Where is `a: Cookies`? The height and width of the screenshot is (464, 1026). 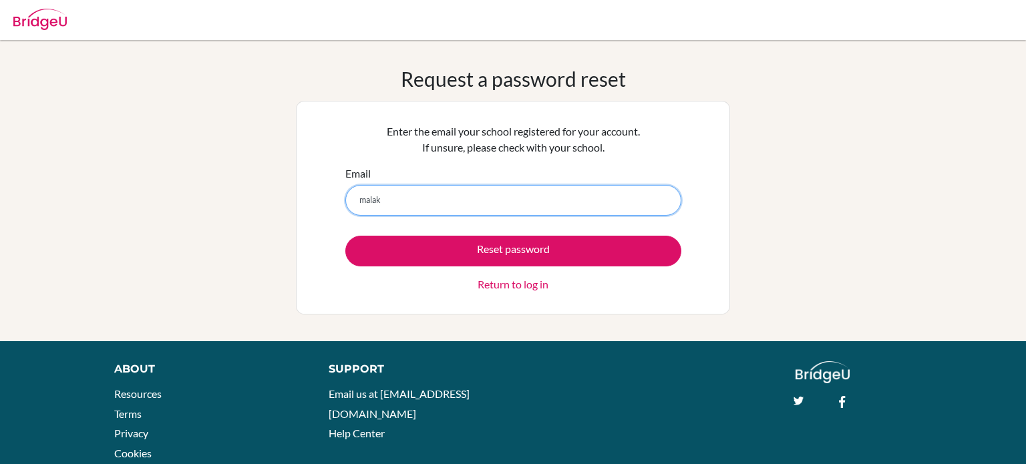 a: Cookies is located at coordinates (133, 453).